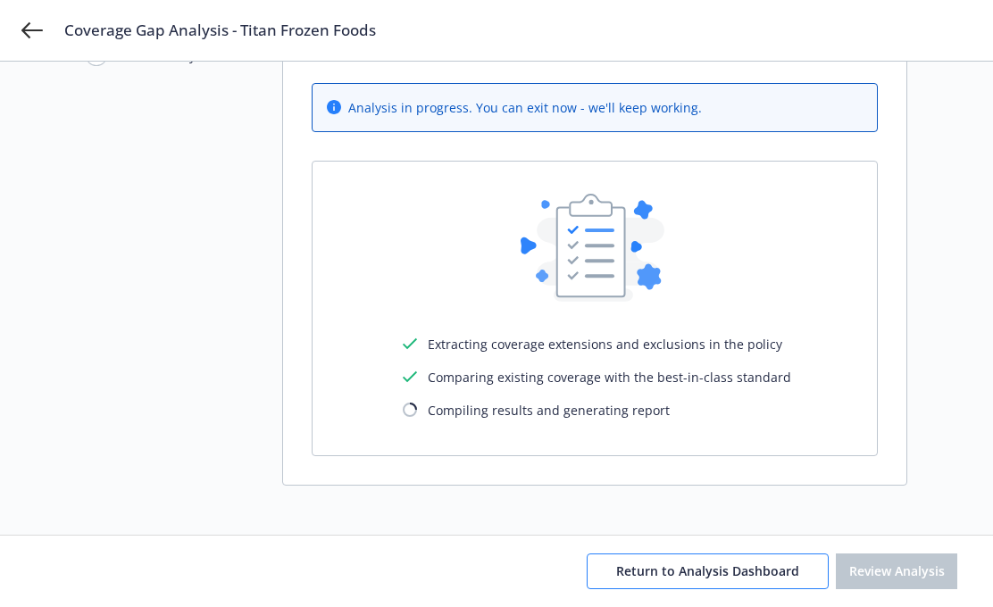 The image size is (993, 607). Describe the element at coordinates (707, 571) in the screenshot. I see `button: Return to Analysis Dashboard` at that location.